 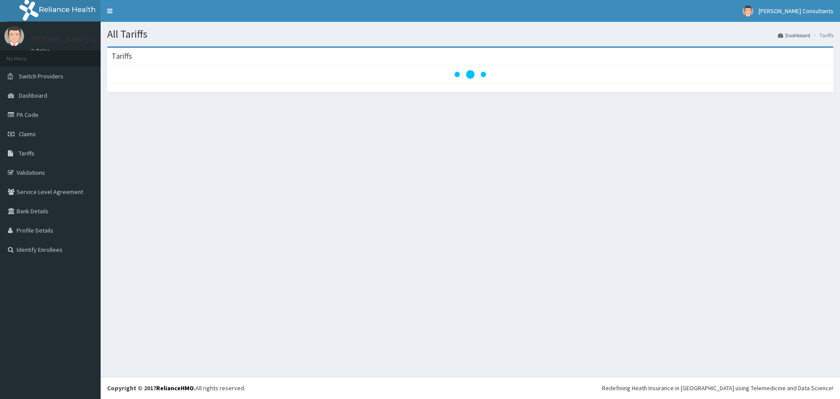 I want to click on footer: All rights reserved., so click(x=470, y=387).